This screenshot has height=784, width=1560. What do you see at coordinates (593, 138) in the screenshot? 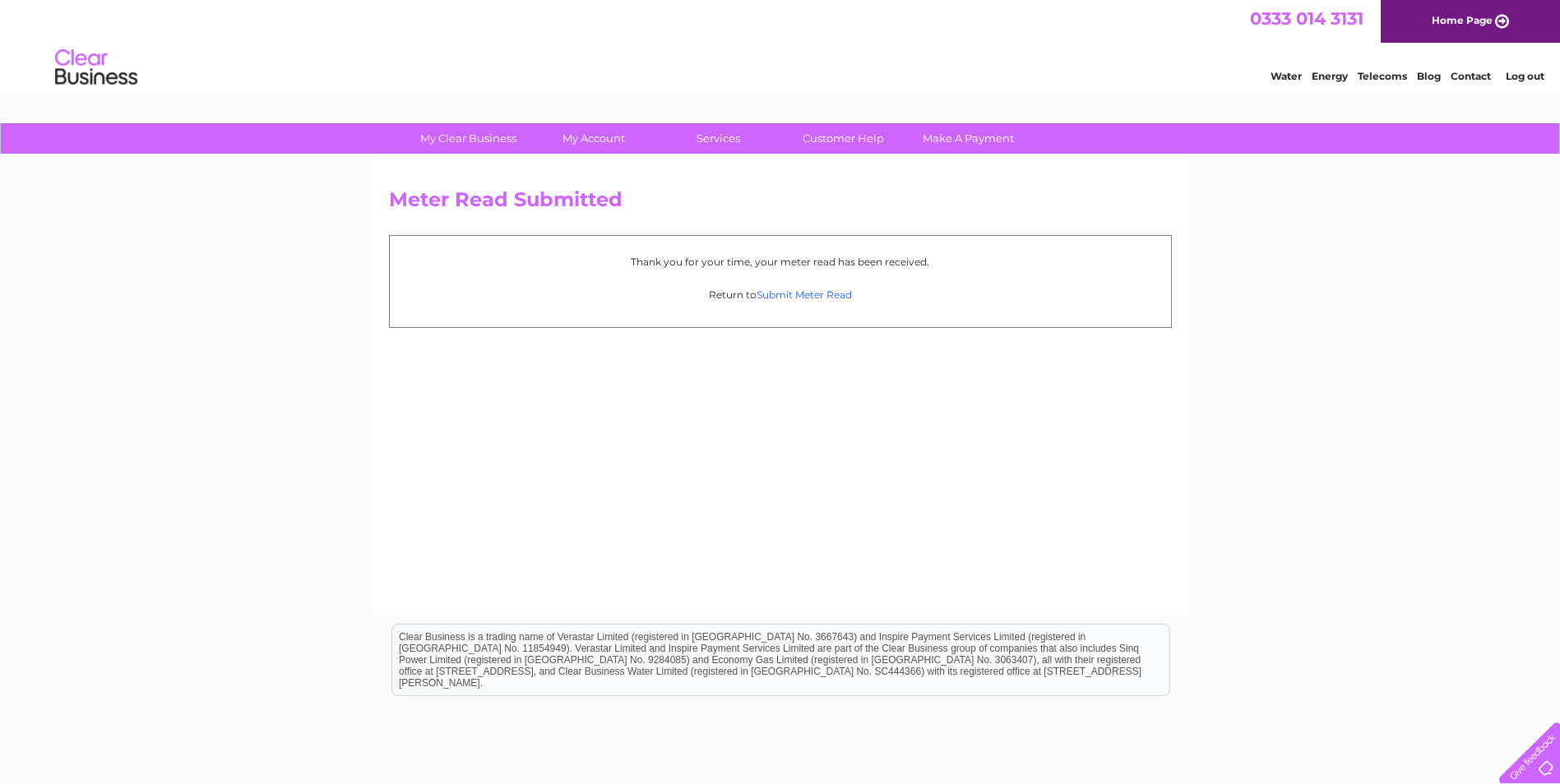
I see `a: My Account` at bounding box center [593, 138].